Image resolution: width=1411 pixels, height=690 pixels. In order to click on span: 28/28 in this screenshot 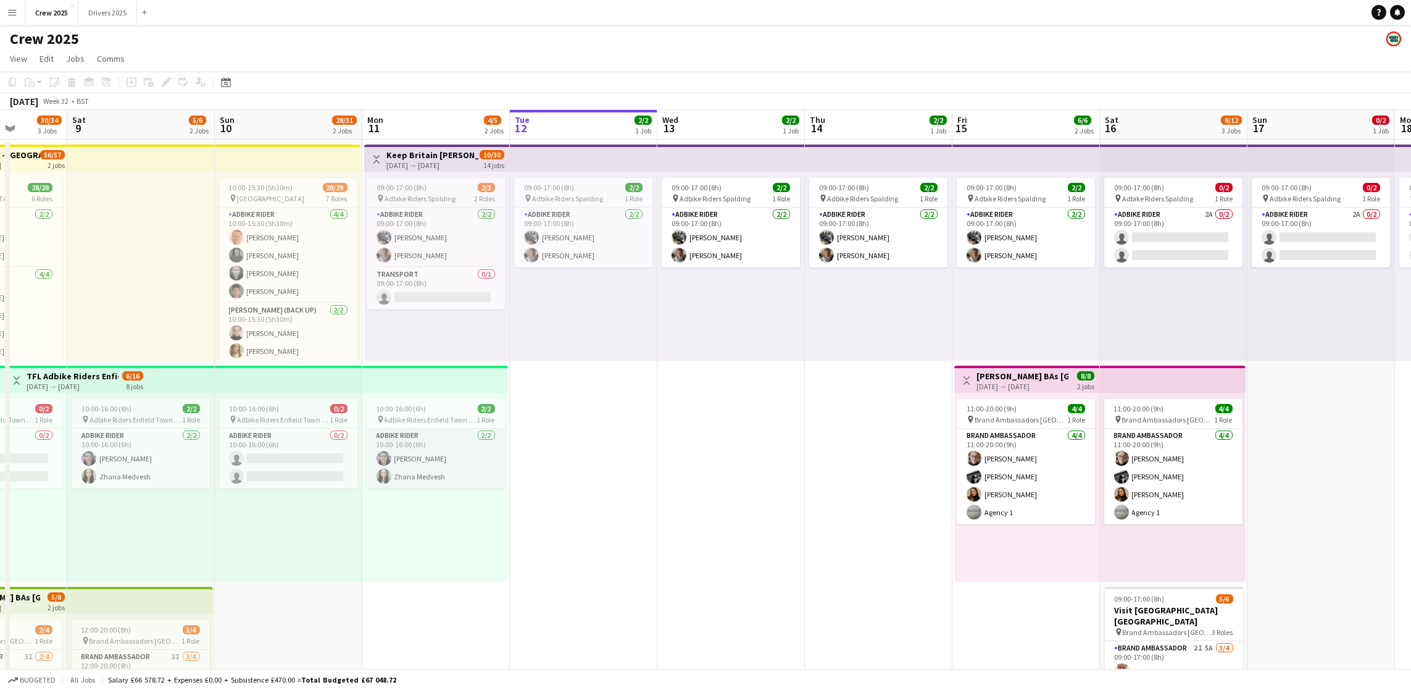, I will do `click(40, 187)`.